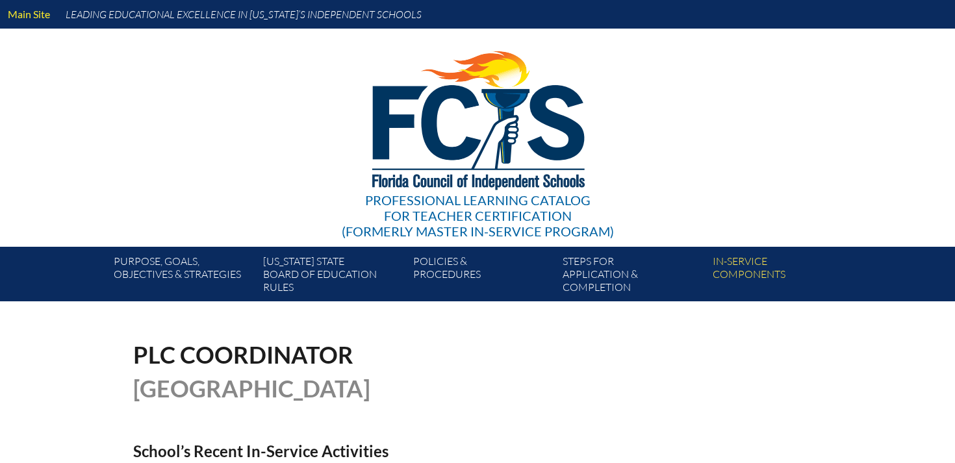 The height and width of the screenshot is (463, 955). What do you see at coordinates (477, 216) in the screenshot?
I see `span: for Teacher Certification` at bounding box center [477, 216].